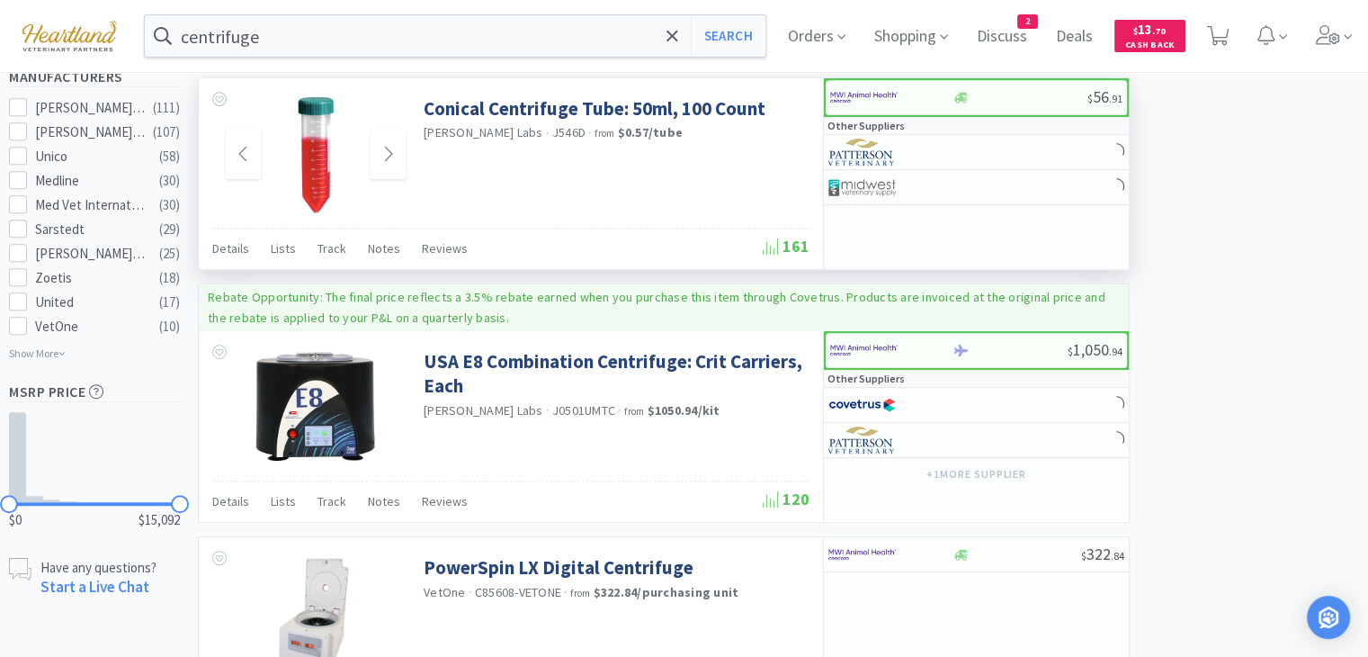  What do you see at coordinates (558, 567) in the screenshot?
I see `a: PowerSpin LX Digital Centrifuge` at bounding box center [558, 567].